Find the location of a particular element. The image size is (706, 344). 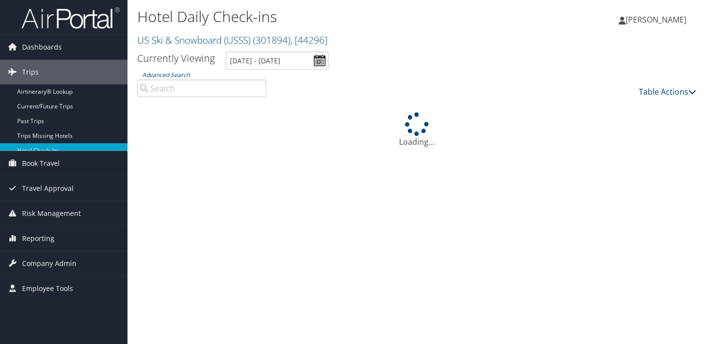

span: Travel Approval is located at coordinates (48, 188).